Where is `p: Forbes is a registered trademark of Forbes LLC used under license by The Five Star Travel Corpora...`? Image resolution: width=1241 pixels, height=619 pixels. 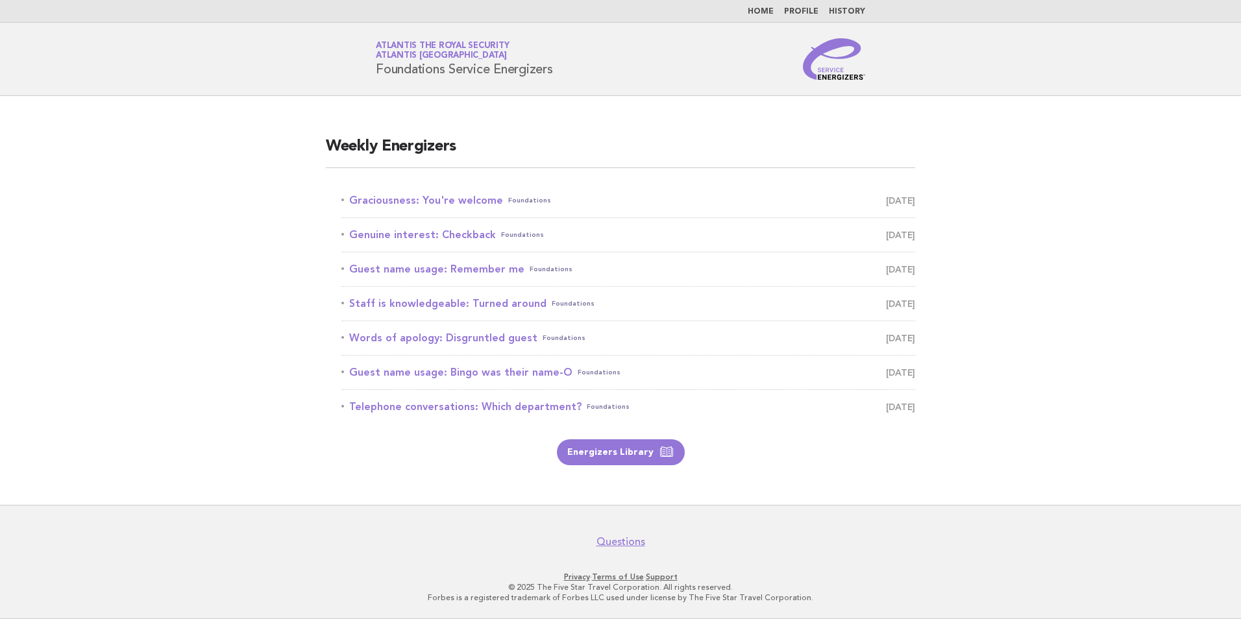
p: Forbes is a registered trademark of Forbes LLC used under license by The Five Star Travel Corpora... is located at coordinates (620, 598).